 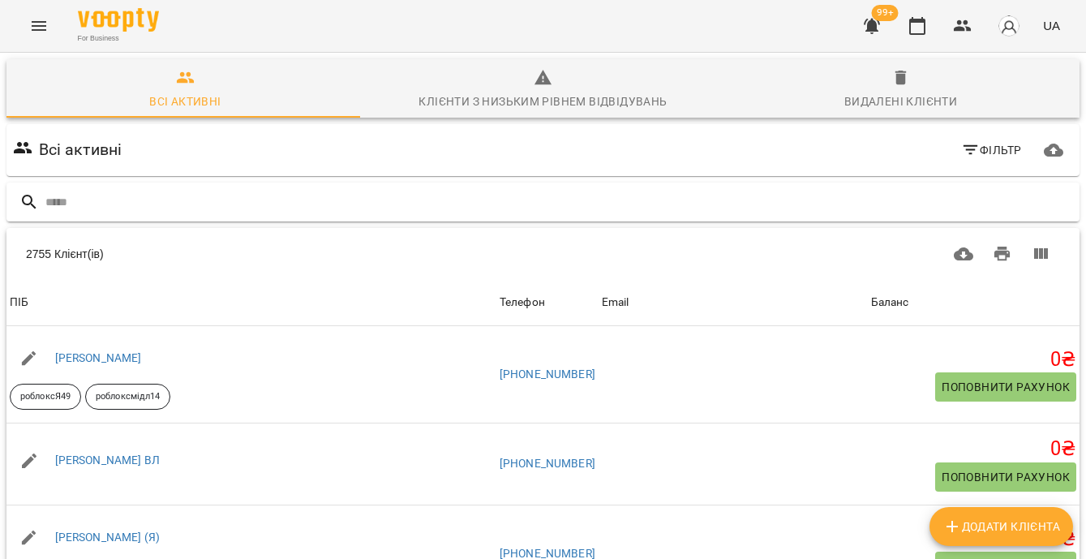 What do you see at coordinates (39, 26) in the screenshot?
I see `button: Menu` at bounding box center [39, 26].